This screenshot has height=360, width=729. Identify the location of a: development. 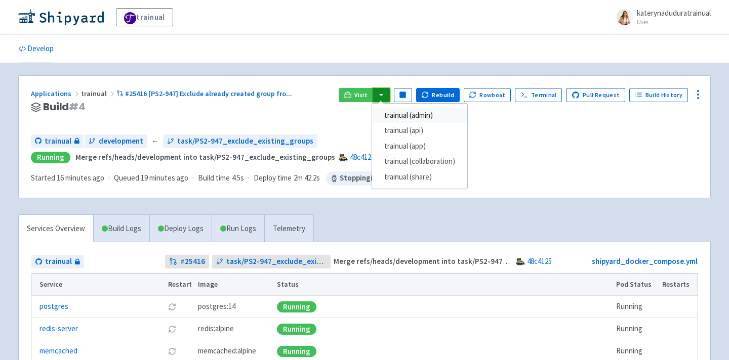
(116, 141).